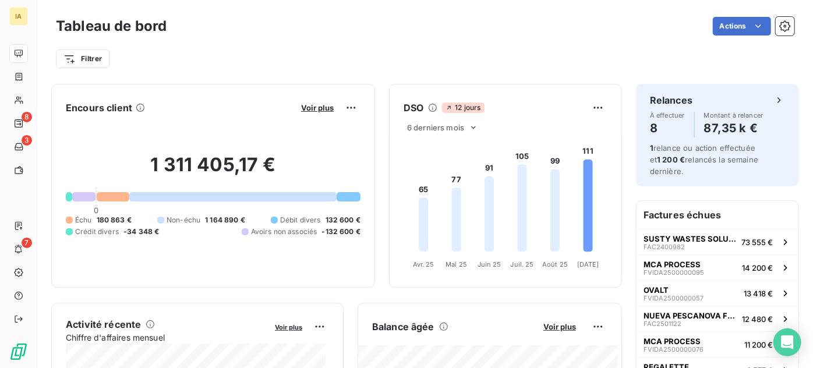  I want to click on span: 7, so click(27, 243).